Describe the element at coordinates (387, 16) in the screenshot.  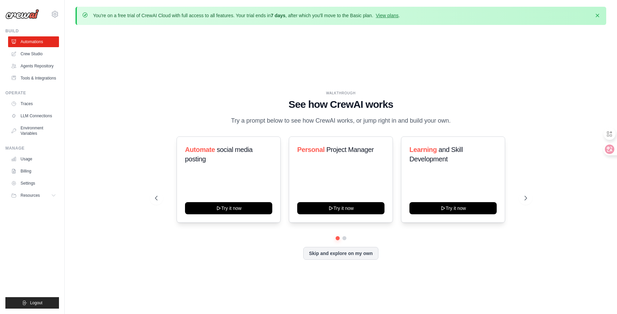
I see `a: View plans` at that location.